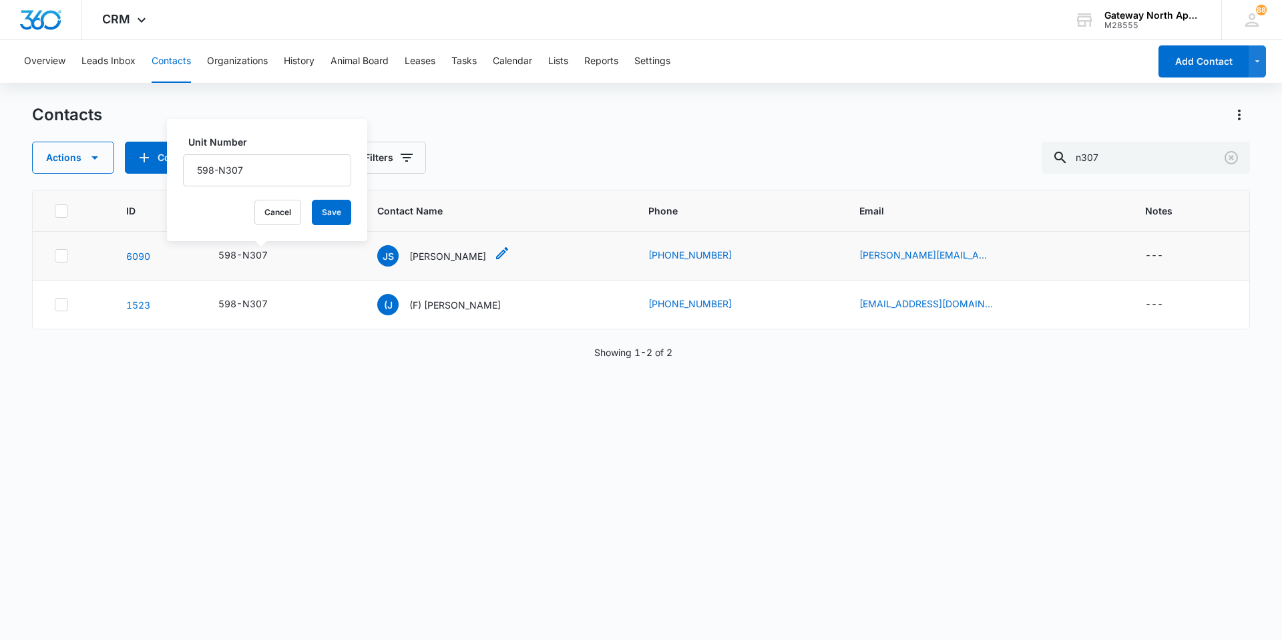  Describe the element at coordinates (633, 352) in the screenshot. I see `p: Showing 1-2 of 2` at that location.